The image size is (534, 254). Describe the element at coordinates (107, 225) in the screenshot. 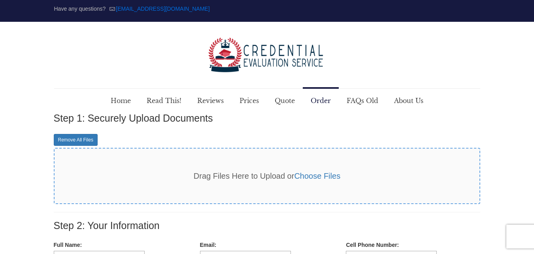

I see `label: Step 2: Your Information` at that location.